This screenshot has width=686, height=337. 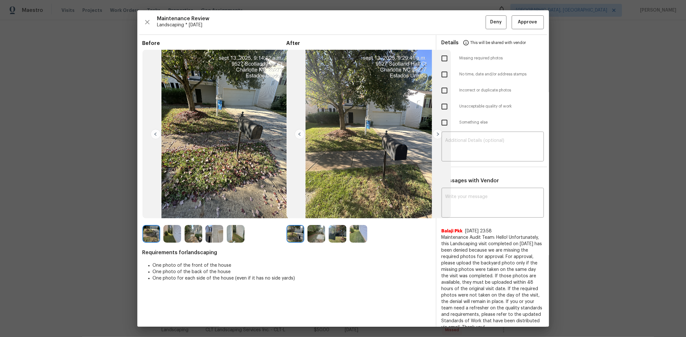 I want to click on span: Messages with Vendor, so click(x=470, y=181).